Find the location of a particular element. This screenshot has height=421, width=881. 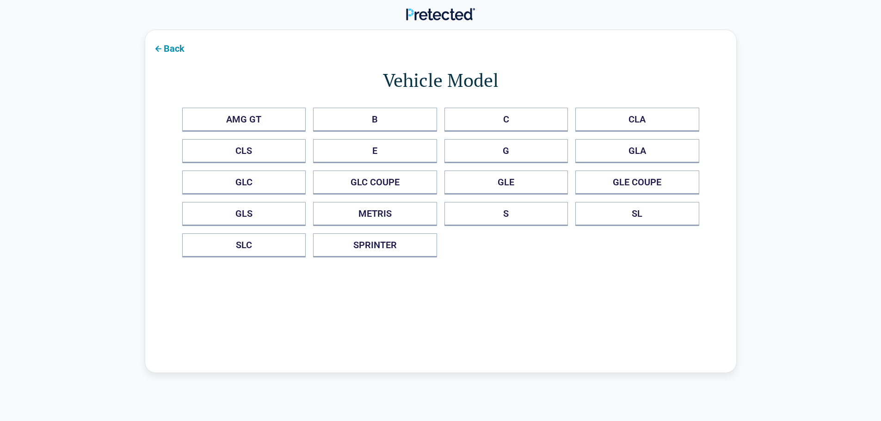

button: C is located at coordinates (506, 120).